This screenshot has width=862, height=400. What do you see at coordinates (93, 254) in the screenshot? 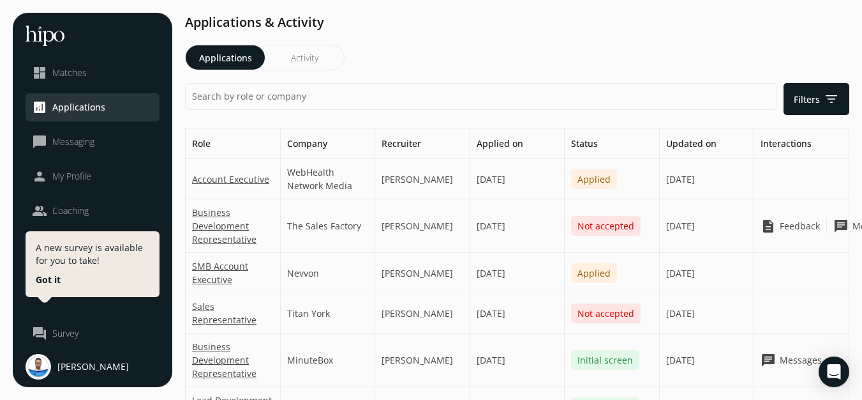
I see `p: A new survey is available for you to take!` at bounding box center [93, 254].